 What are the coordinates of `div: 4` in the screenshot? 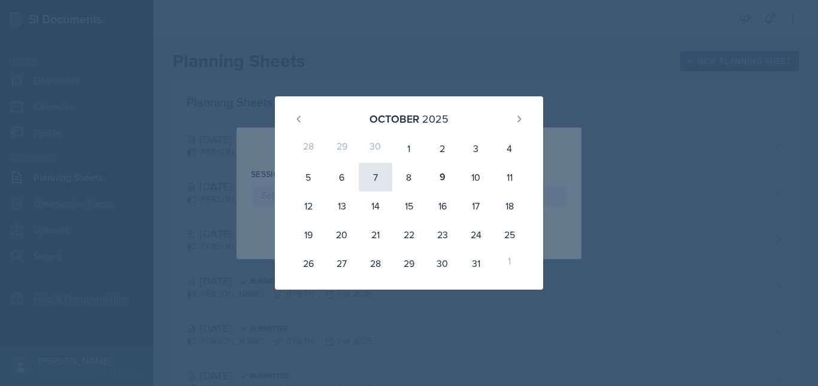 It's located at (510, 149).